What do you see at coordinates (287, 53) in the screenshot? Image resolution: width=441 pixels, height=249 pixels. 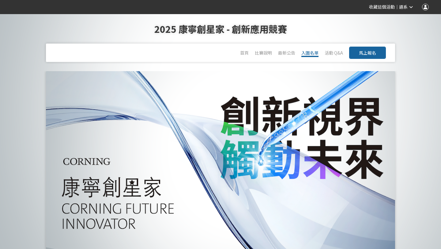 I see `a: 最新公告` at bounding box center [287, 53].